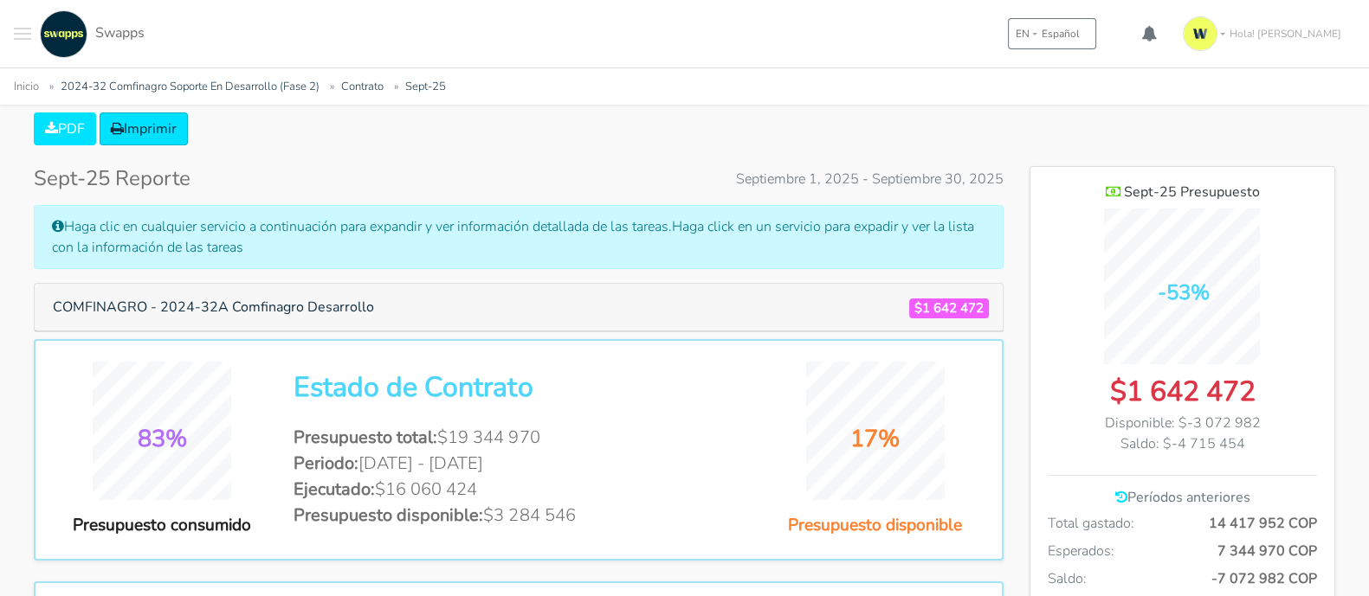 The height and width of the screenshot is (596, 1369). Describe the element at coordinates (388, 515) in the screenshot. I see `span: Presupuesto disponible:` at that location.